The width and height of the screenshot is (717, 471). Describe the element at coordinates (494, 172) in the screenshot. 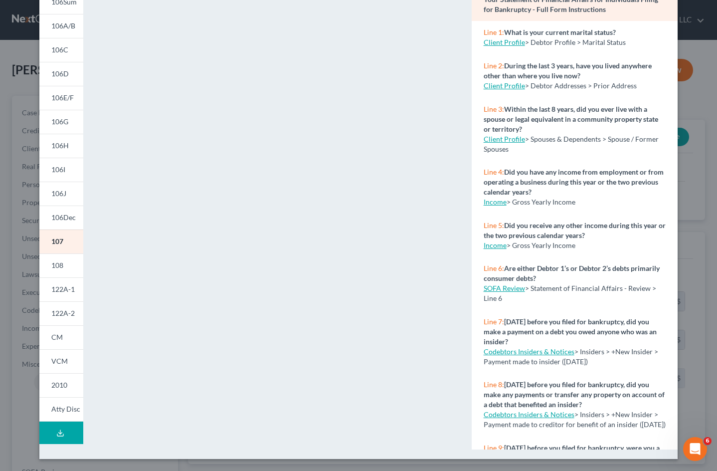

I see `span: Line 4:` at that location.